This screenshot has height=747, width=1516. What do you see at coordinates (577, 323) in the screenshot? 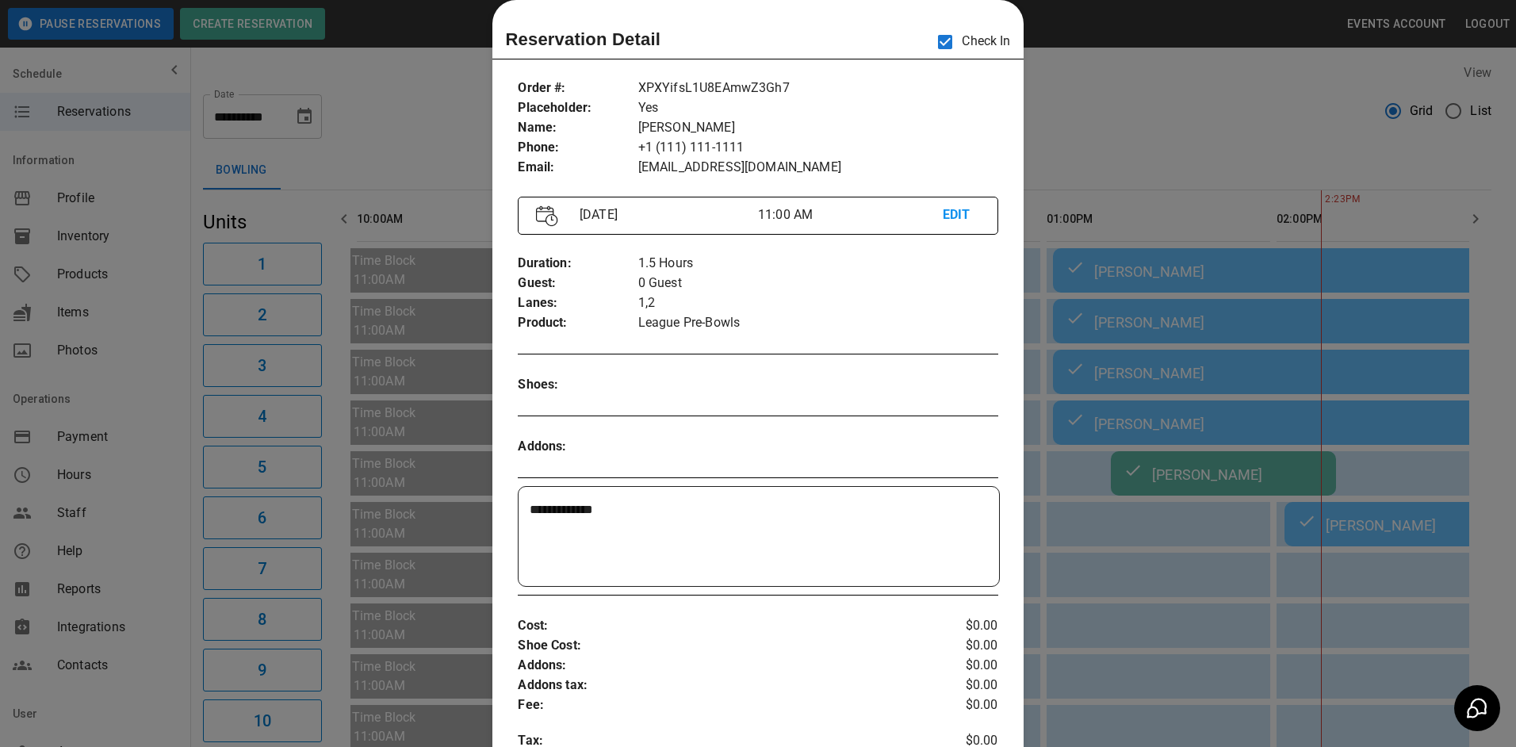
I see `p: Product :` at bounding box center [577, 323].